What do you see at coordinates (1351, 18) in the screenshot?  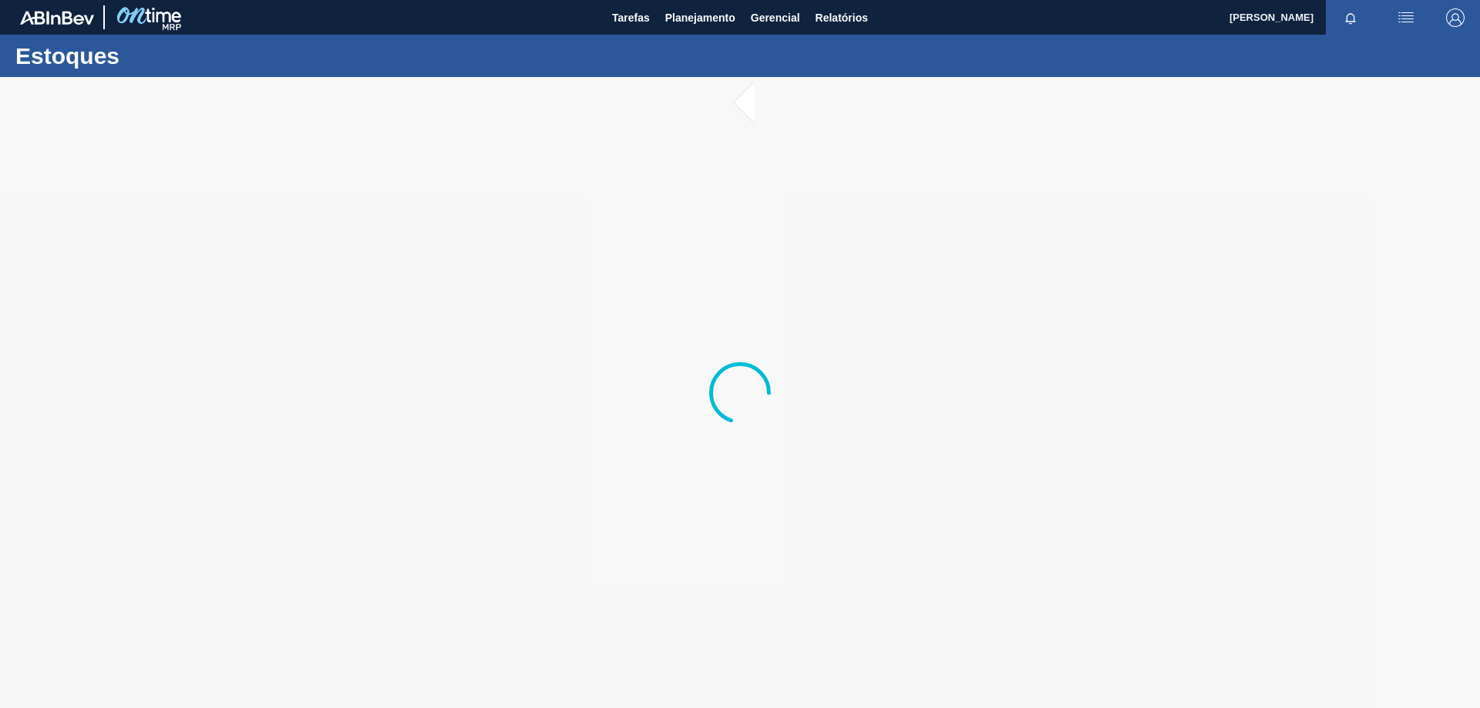 I see `button: Notificações` at bounding box center [1351, 18].